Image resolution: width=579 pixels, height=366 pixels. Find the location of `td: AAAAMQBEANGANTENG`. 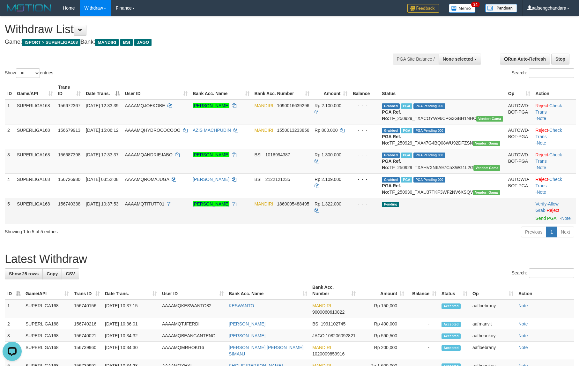

td: AAAAMQBEANGANTENG is located at coordinates (193, 336).